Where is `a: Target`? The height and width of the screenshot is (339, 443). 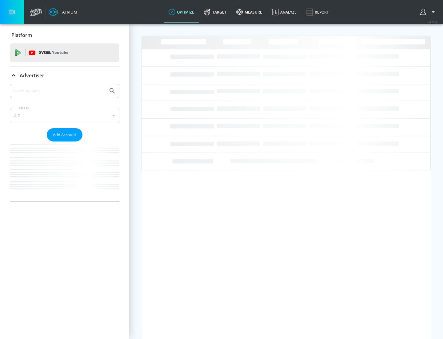
a: Target is located at coordinates (215, 12).